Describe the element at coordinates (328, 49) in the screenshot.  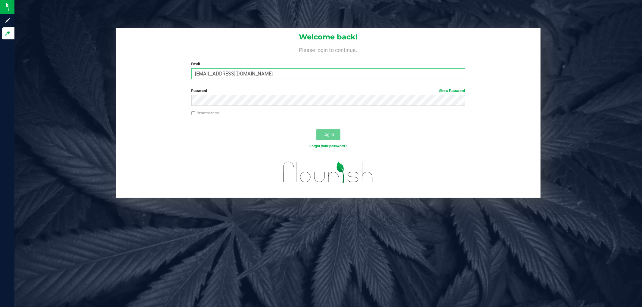
I see `h4: Please login to continue.` at that location.